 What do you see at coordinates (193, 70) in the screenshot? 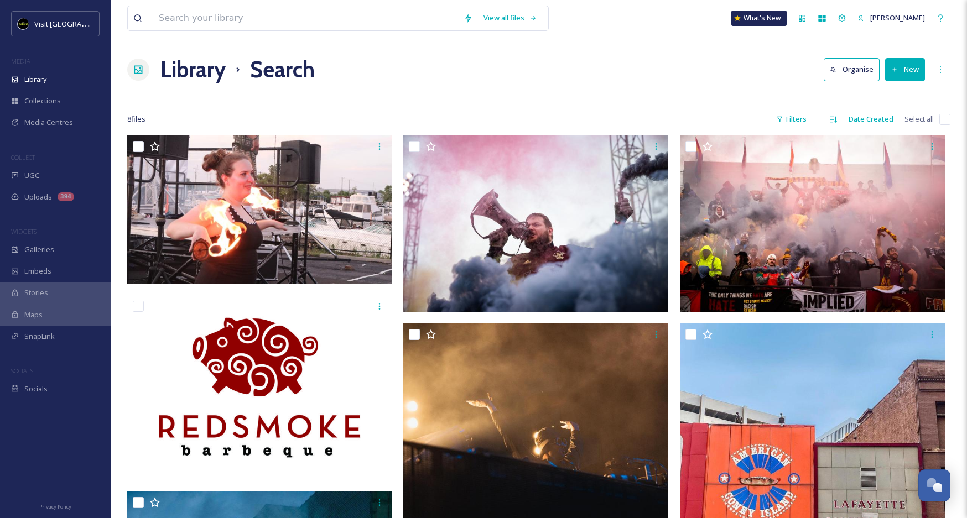
I see `h1: Library` at bounding box center [193, 70].